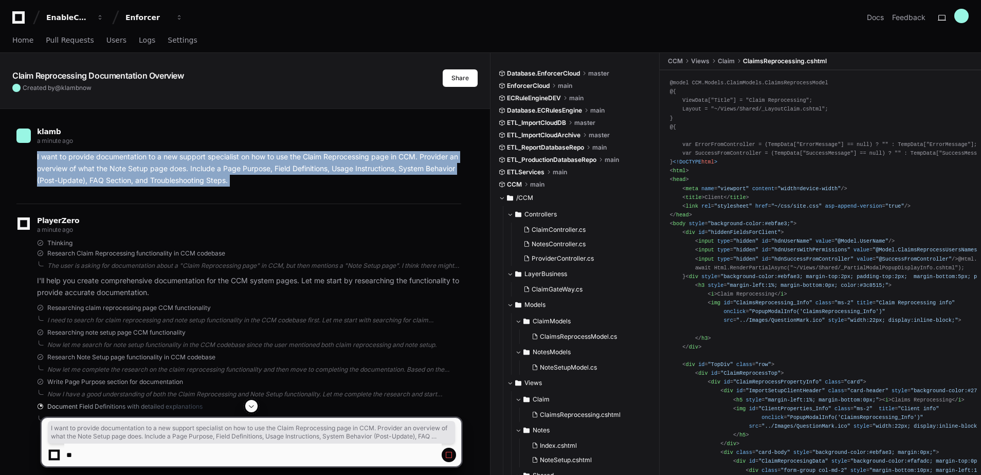  I want to click on button: Feedback, so click(909, 17).